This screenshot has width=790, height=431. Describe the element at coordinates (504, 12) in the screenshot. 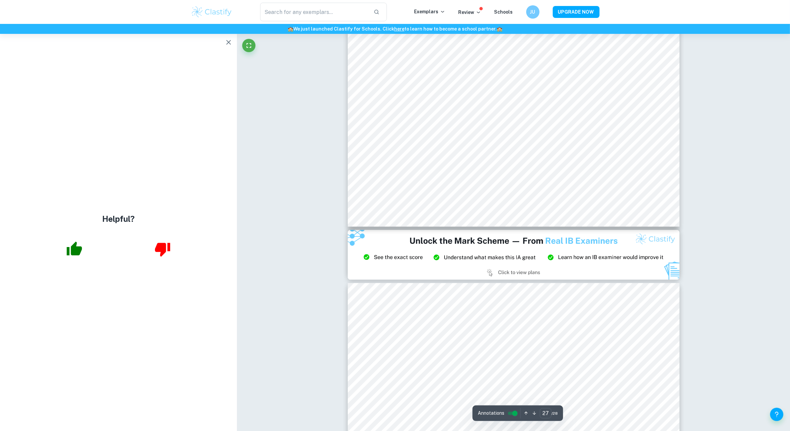

I see `a: Schools` at that location.